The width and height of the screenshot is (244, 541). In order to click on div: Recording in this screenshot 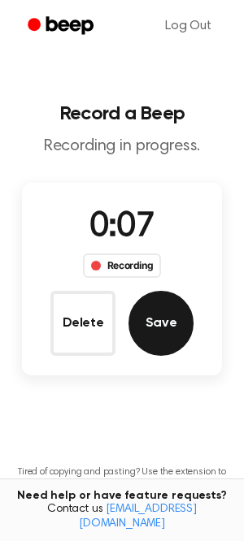, I will do `click(122, 266)`.